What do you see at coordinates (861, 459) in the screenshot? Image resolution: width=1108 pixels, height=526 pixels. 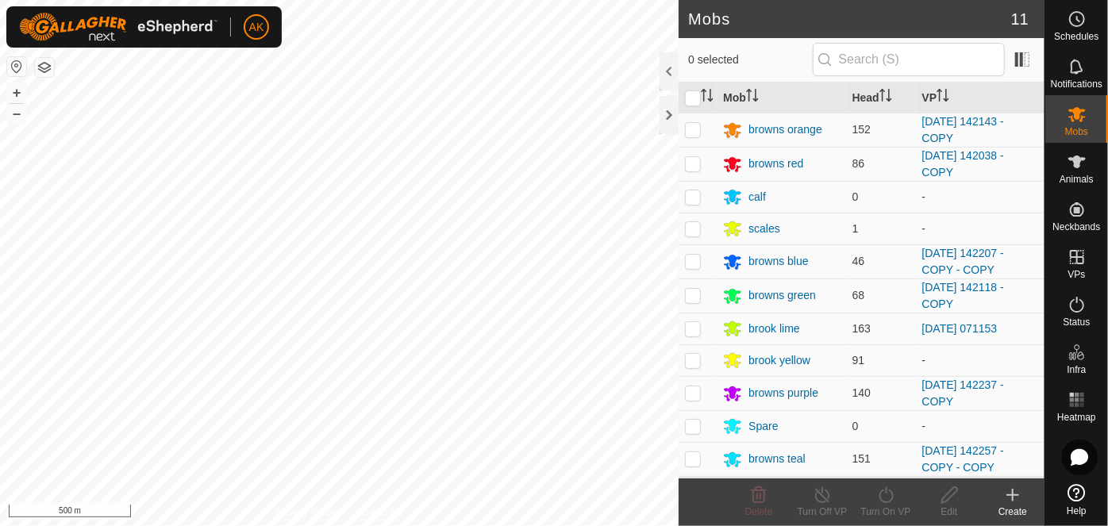 I see `span: 151` at bounding box center [861, 459].